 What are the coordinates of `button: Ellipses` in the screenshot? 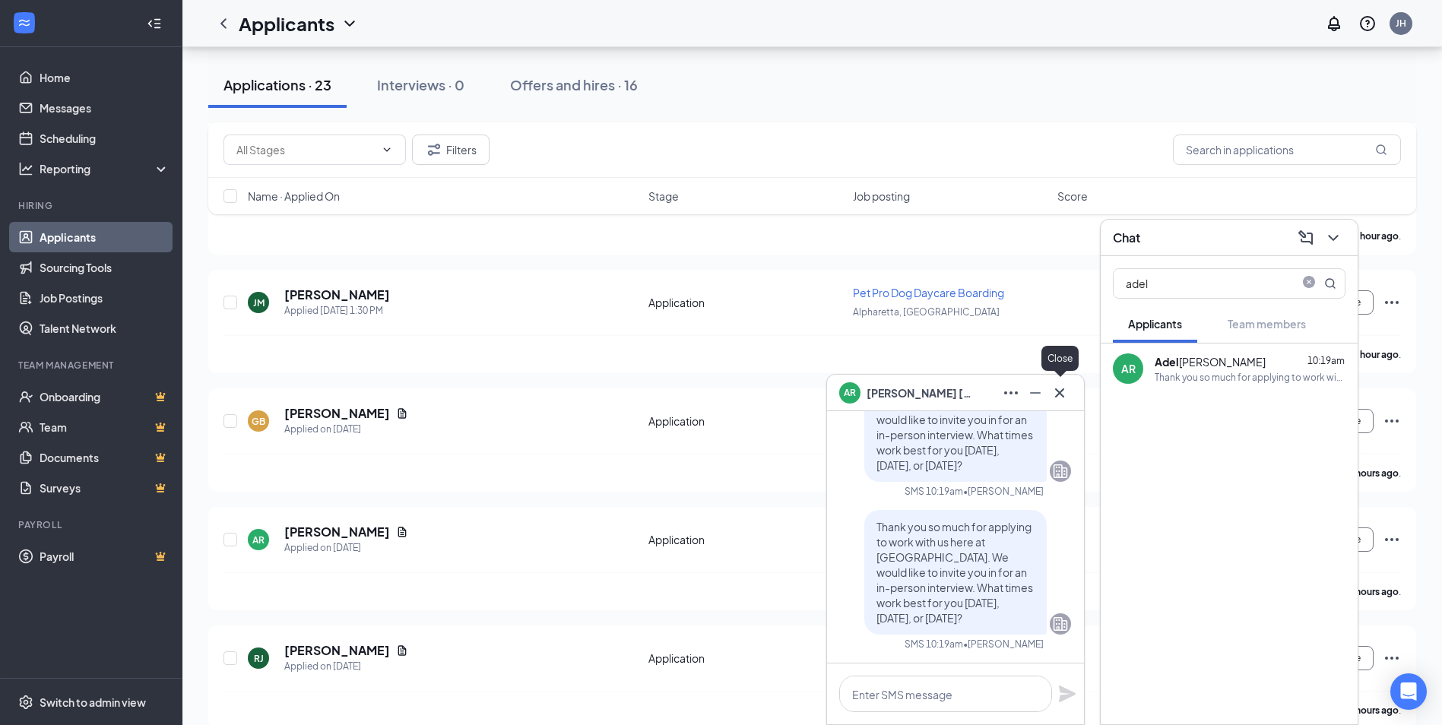 It's located at (1011, 393).